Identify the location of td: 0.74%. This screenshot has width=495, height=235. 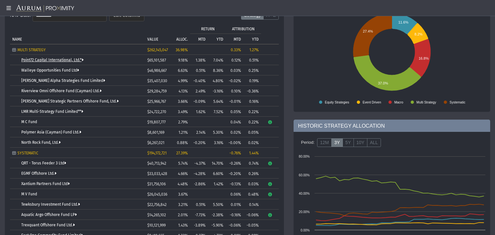
(252, 163).